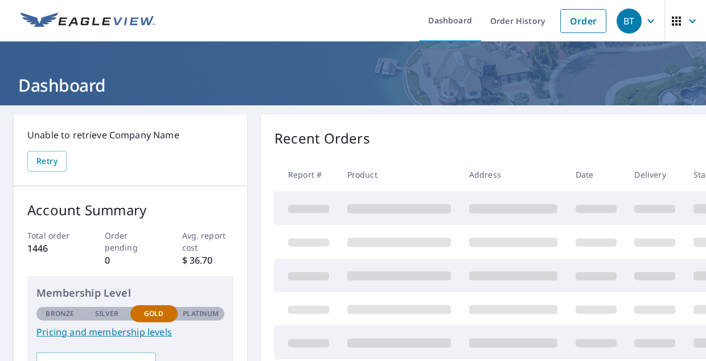  What do you see at coordinates (208, 241) in the screenshot?
I see `p: Avg. report cost` at bounding box center [208, 241].